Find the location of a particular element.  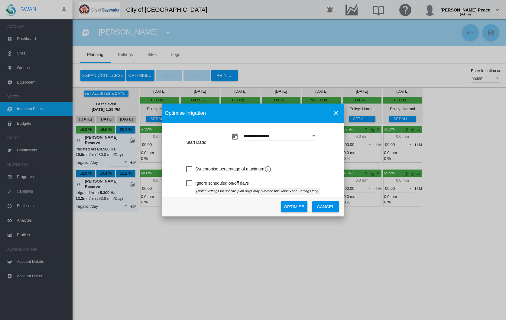

md-dialog: Start Date: ... is located at coordinates (253, 160).